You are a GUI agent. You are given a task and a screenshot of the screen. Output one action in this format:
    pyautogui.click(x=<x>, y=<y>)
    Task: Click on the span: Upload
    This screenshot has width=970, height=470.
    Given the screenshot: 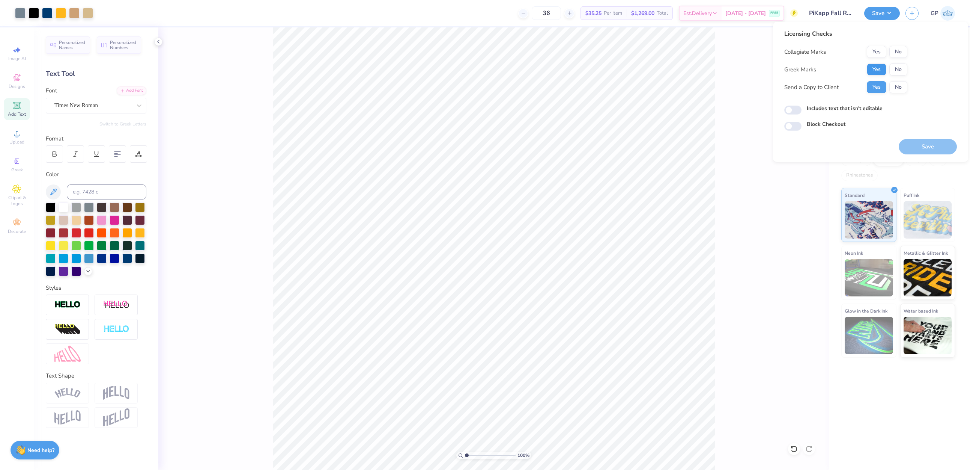 What is the action you would take?
    pyautogui.click(x=17, y=142)
    